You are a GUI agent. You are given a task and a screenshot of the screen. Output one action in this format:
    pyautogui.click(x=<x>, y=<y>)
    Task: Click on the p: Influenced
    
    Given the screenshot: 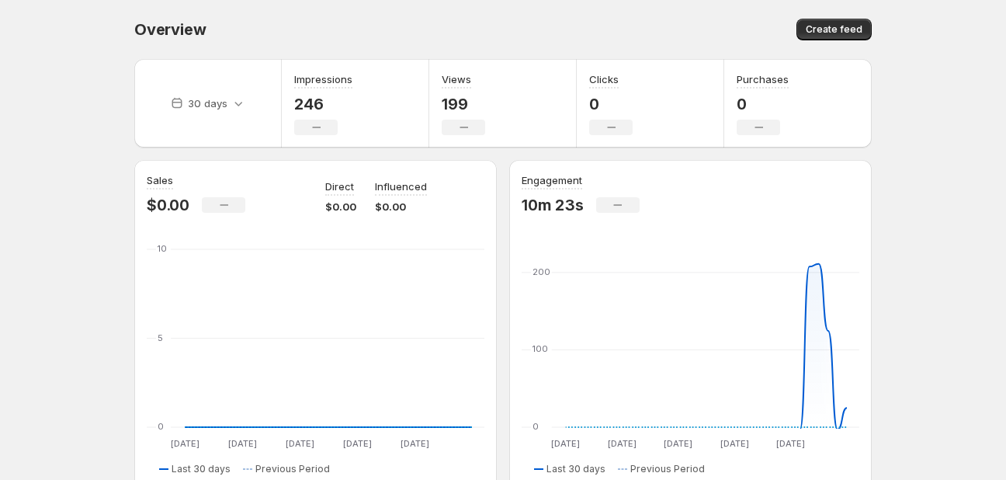 What is the action you would take?
    pyautogui.click(x=401, y=186)
    